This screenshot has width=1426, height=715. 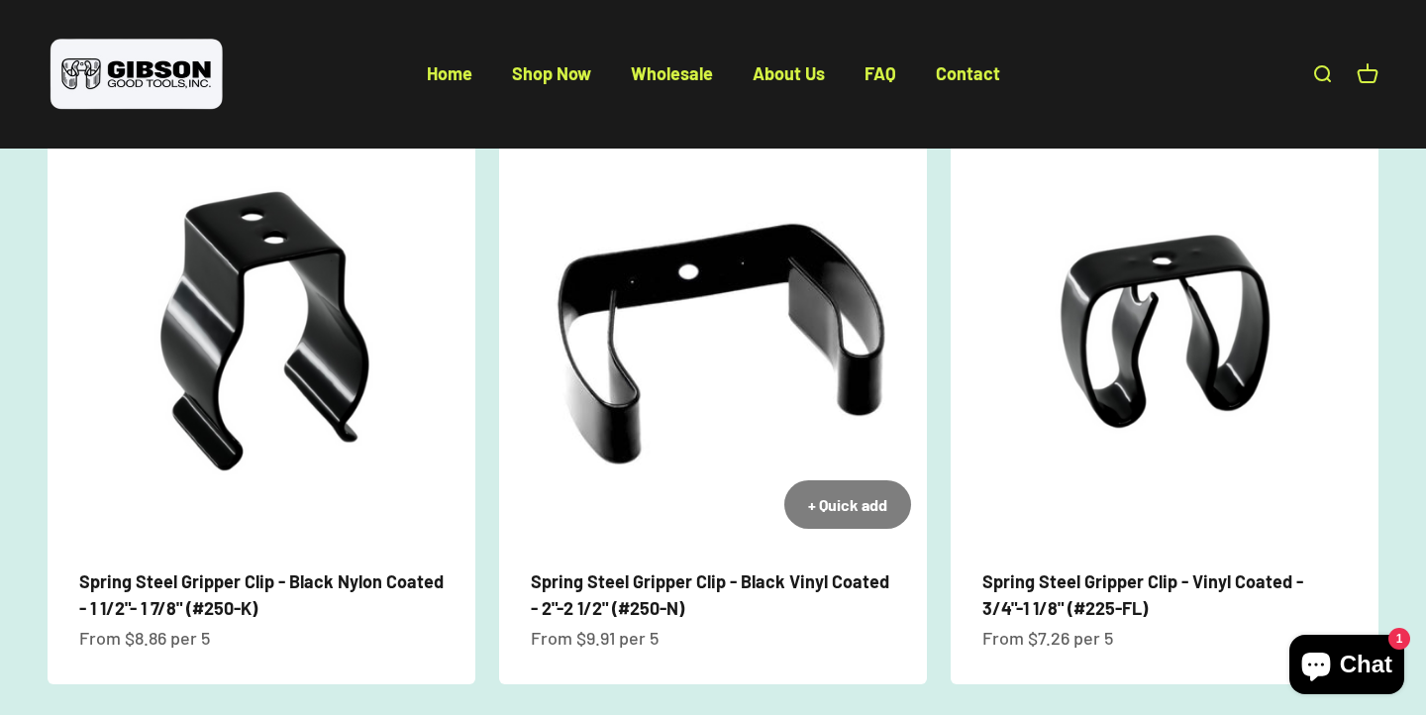 I want to click on a: Contact, so click(x=968, y=73).